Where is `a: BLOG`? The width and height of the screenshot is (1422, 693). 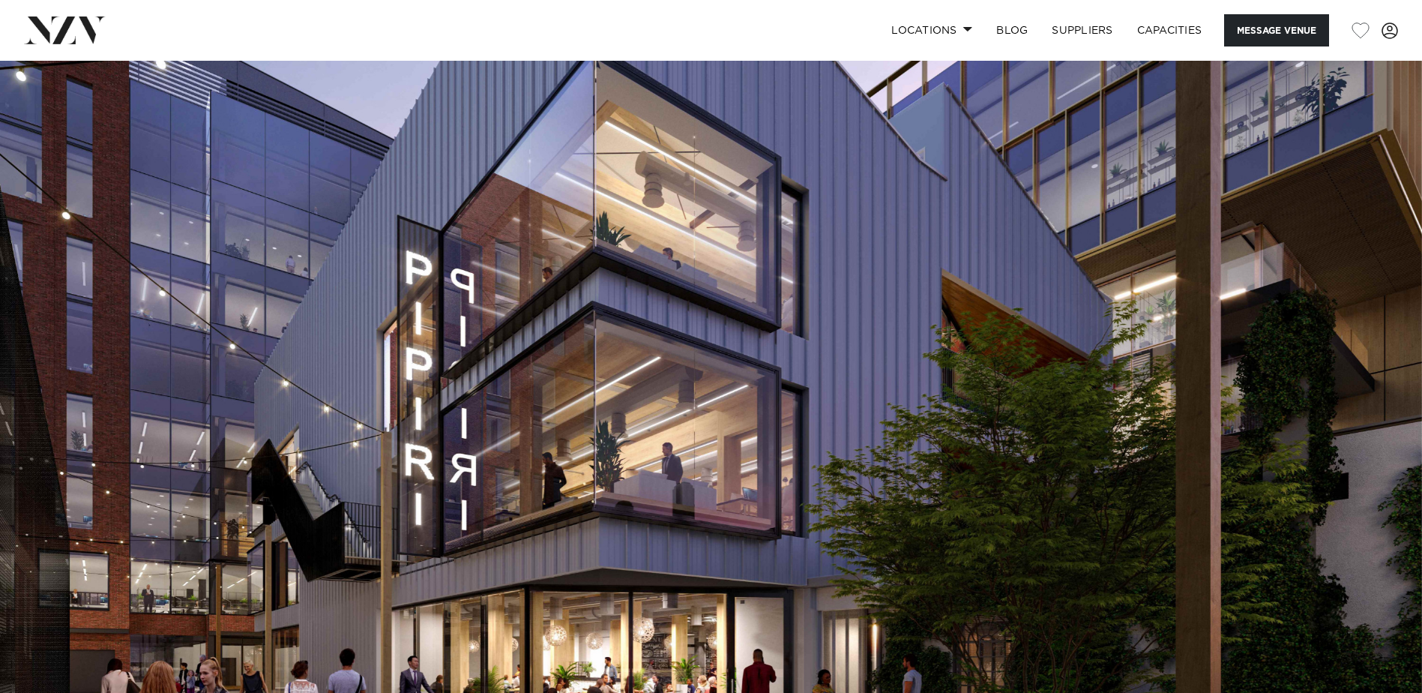
a: BLOG is located at coordinates (1012, 30).